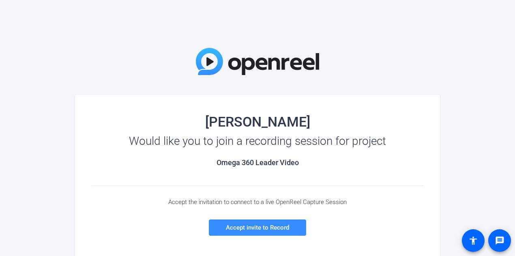 This screenshot has width=515, height=256. I want to click on mat-icon: message, so click(499, 240).